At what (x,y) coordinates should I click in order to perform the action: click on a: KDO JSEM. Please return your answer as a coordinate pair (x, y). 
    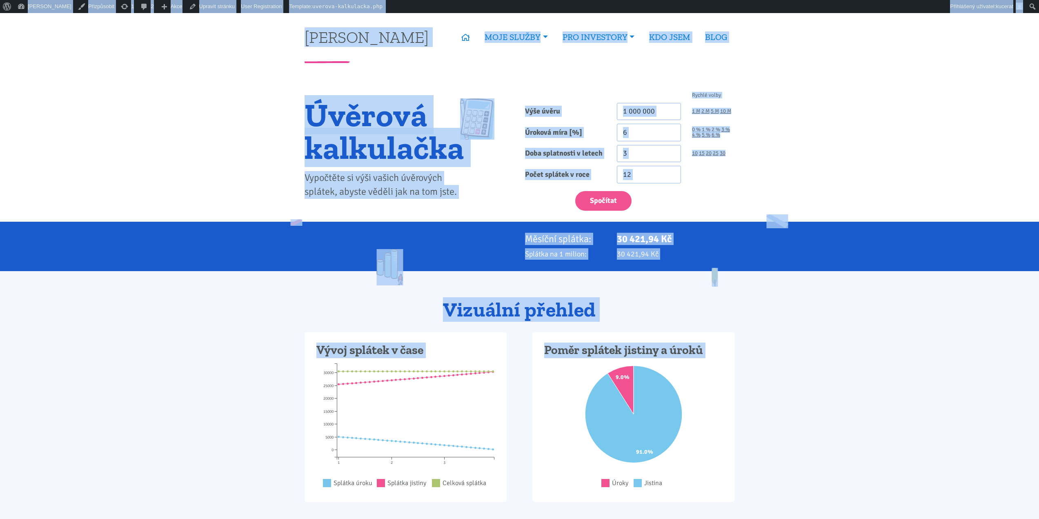
    Looking at the image, I should click on (669, 37).